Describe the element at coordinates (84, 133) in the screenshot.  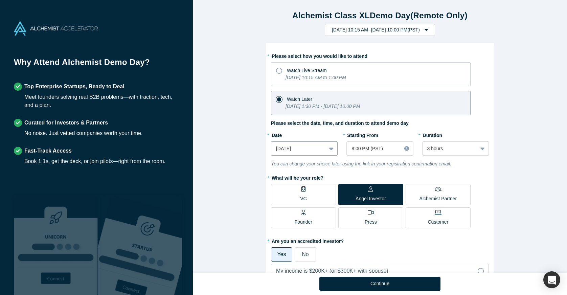
I see `div: No noise. Just vetted companies worth your time.` at that location.